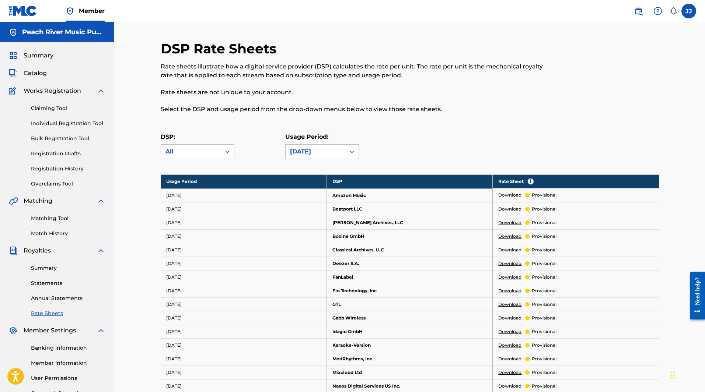 This screenshot has height=392, width=705. Describe the element at coordinates (13, 29) in the screenshot. I see `div: Open Resource Center` at that location.